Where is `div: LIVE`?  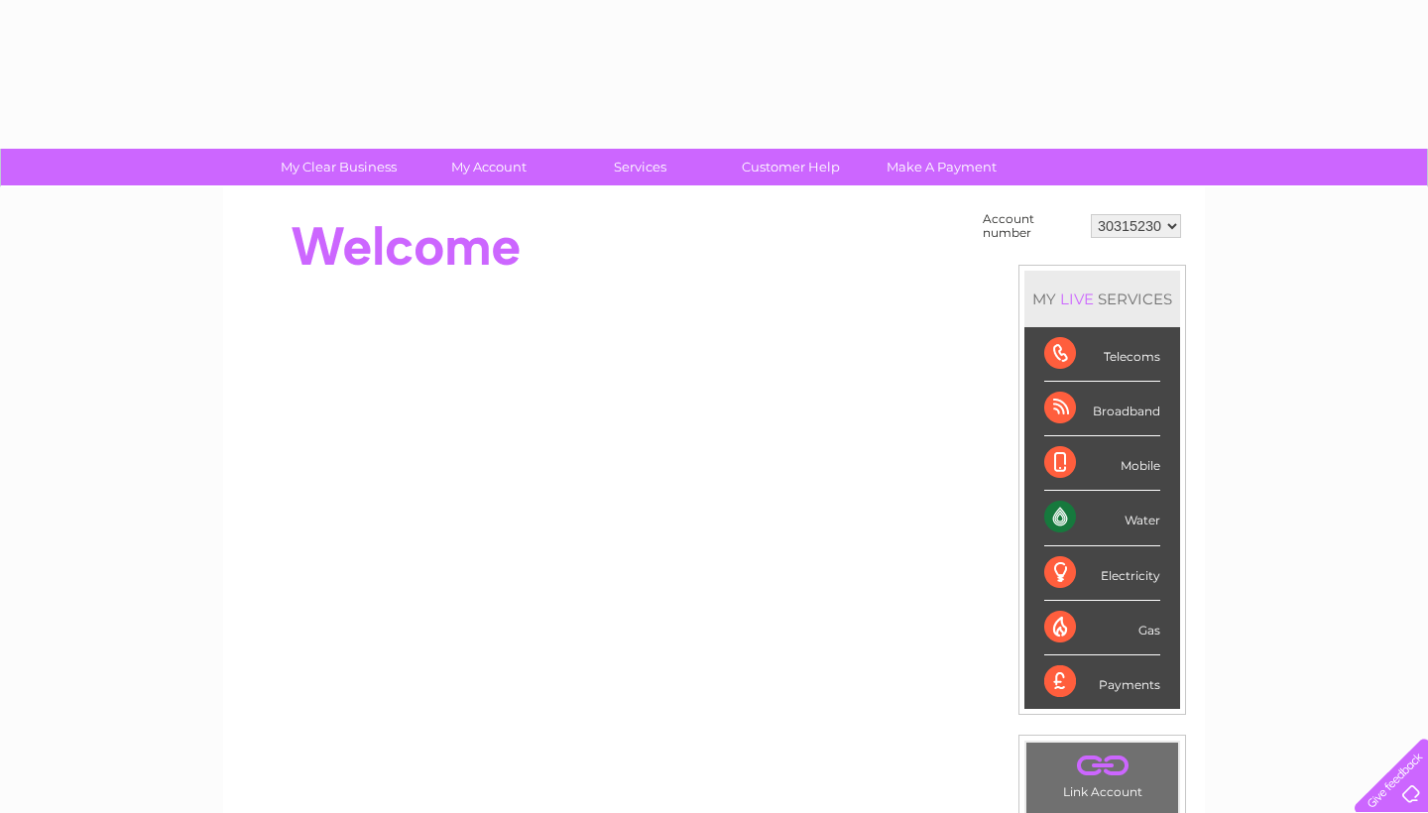
div: LIVE is located at coordinates (1077, 299).